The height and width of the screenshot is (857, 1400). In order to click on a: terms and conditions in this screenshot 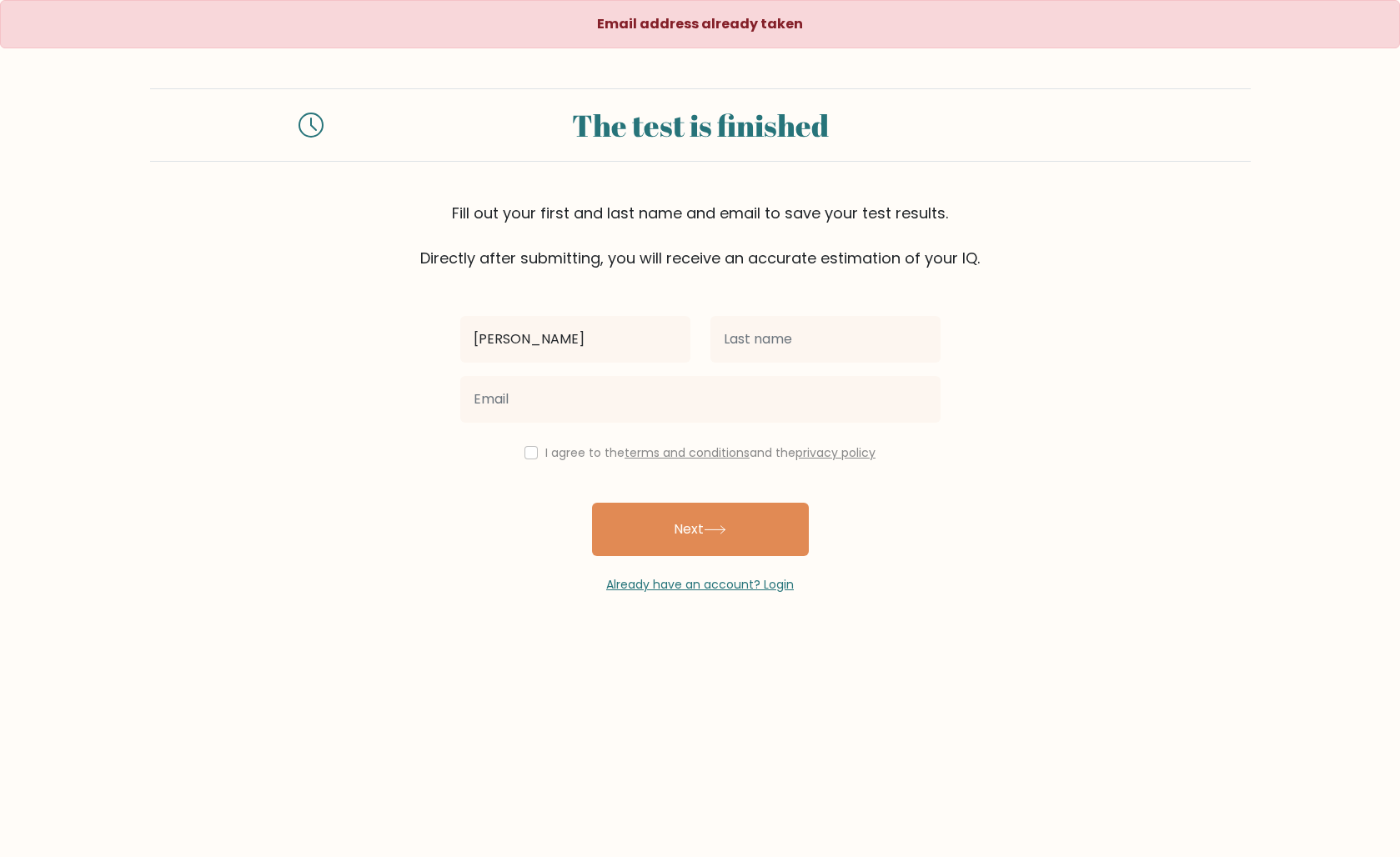, I will do `click(687, 452)`.